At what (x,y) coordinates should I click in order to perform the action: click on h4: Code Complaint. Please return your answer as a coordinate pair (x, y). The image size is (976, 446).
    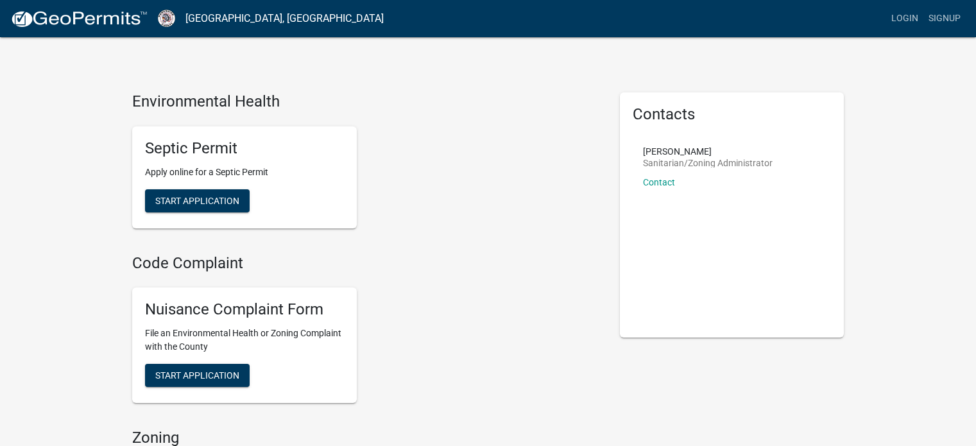
    Looking at the image, I should click on (366, 263).